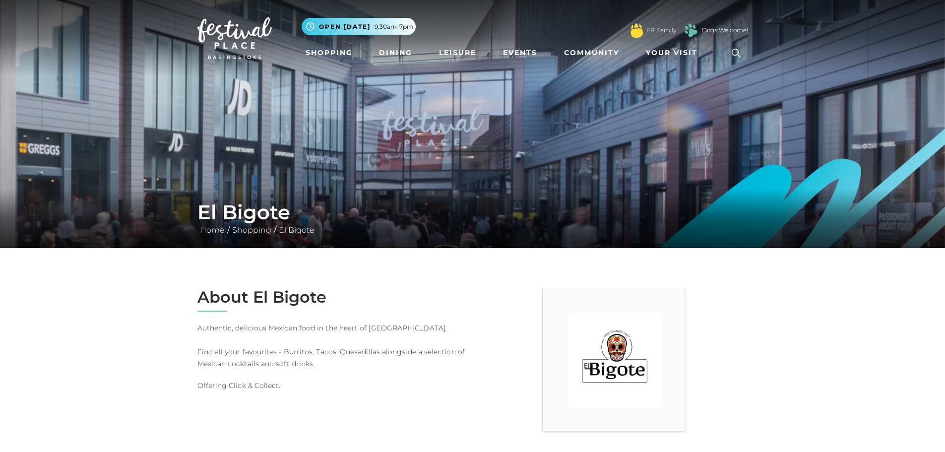 This screenshot has height=452, width=945. Describe the element at coordinates (473, 212) in the screenshot. I see `h1: El Bigote` at that location.